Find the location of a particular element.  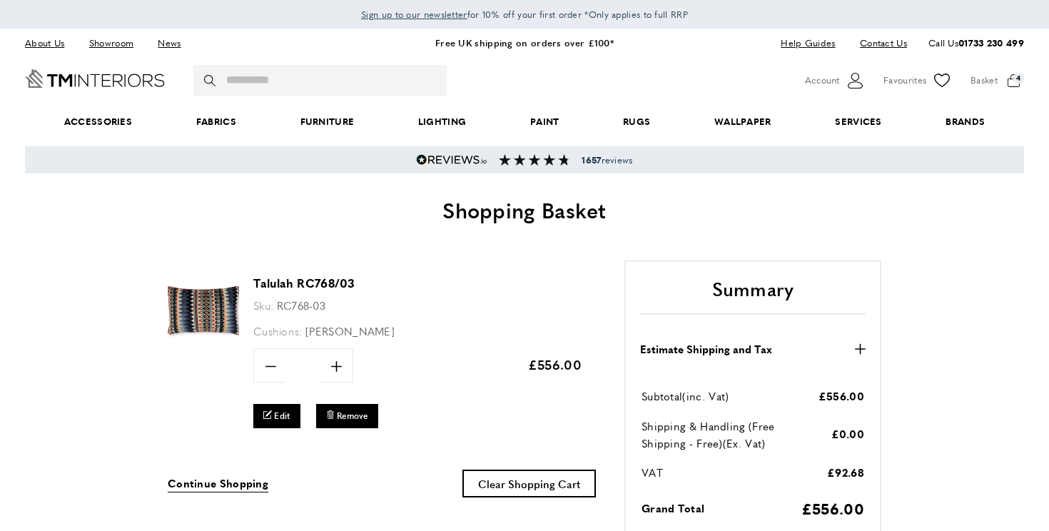

span: Account is located at coordinates (822, 80).